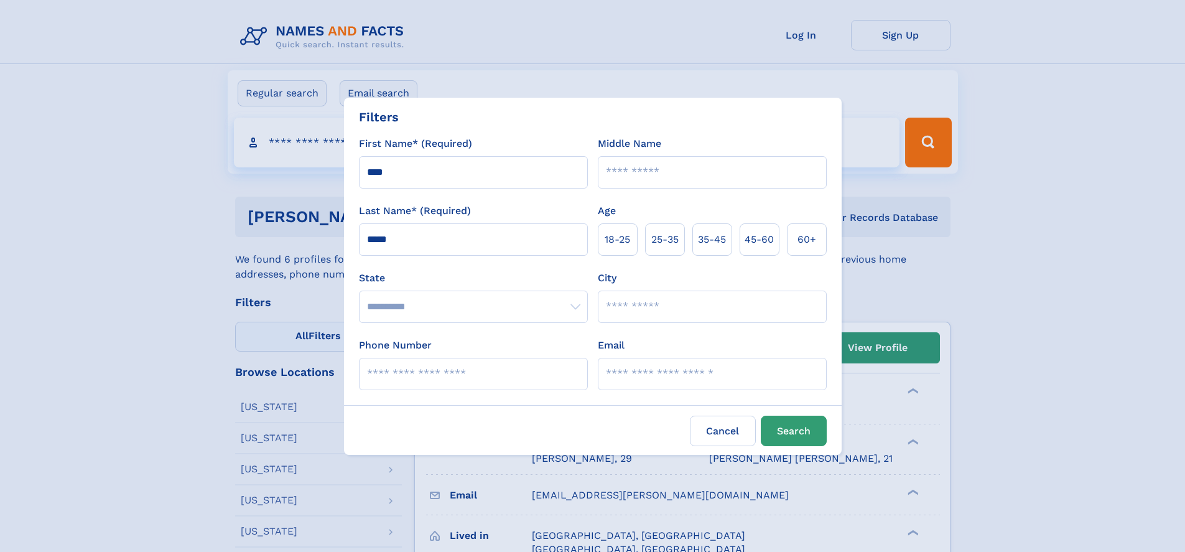  What do you see at coordinates (395, 345) in the screenshot?
I see `label: Phone Number` at bounding box center [395, 345].